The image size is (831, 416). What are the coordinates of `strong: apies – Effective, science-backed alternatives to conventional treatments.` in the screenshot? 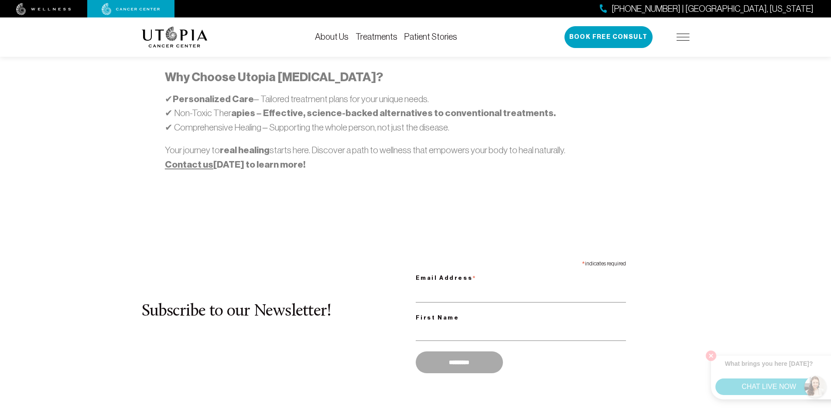 It's located at (394, 113).